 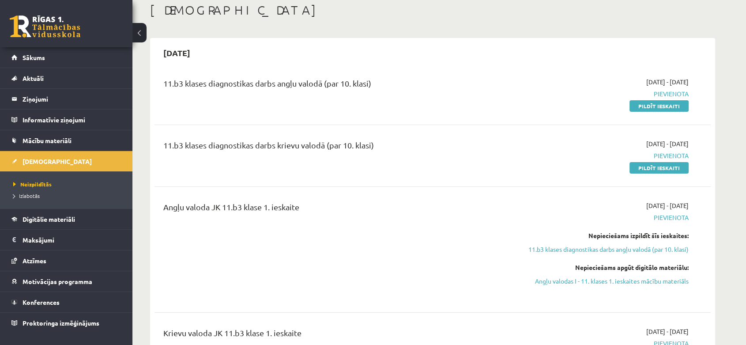 I want to click on a: Ziņojumi, so click(x=66, y=99).